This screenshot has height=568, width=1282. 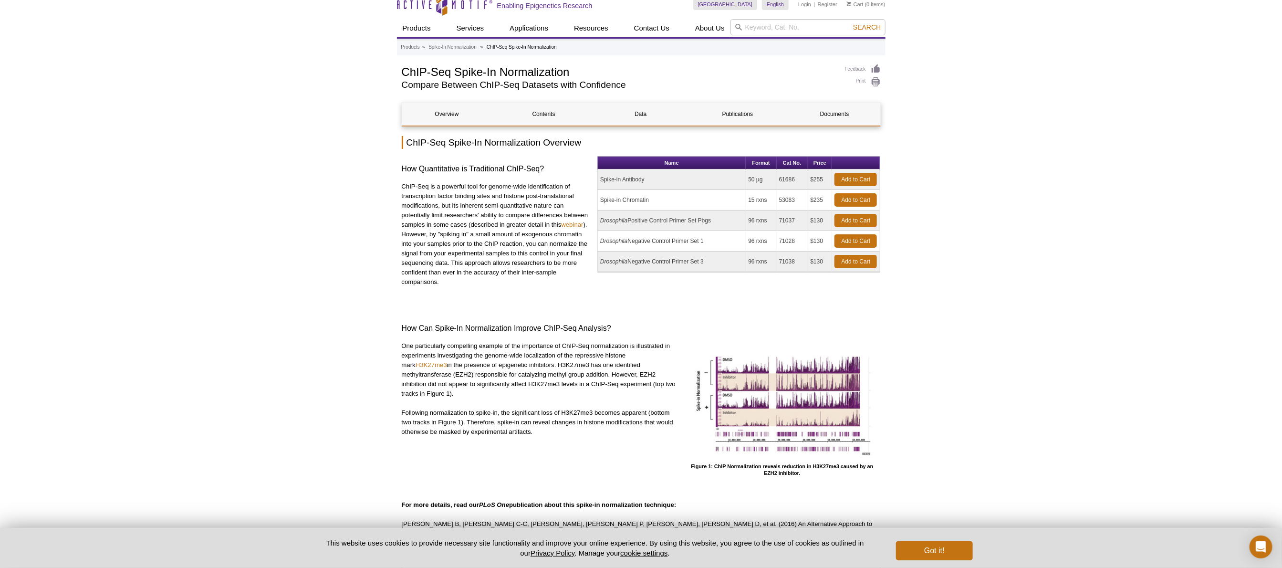 I want to click on th: Name, so click(x=672, y=163).